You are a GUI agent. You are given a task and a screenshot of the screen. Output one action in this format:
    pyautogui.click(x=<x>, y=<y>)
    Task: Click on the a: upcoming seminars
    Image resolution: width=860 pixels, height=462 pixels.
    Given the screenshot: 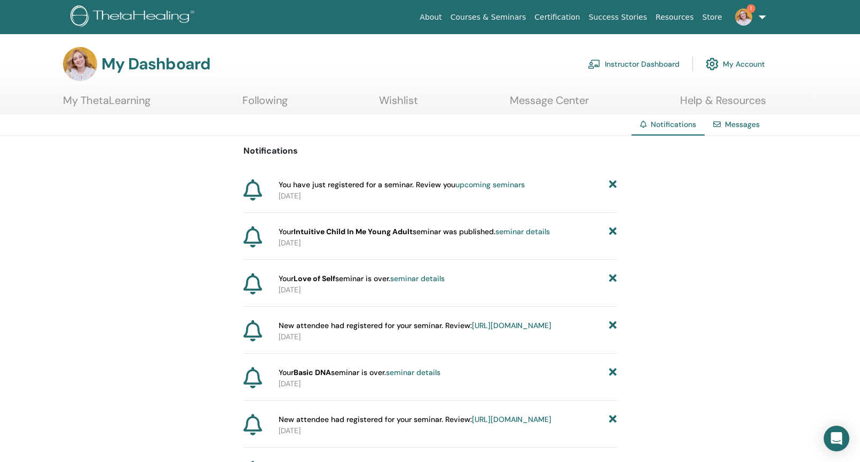 What is the action you would take?
    pyautogui.click(x=490, y=185)
    